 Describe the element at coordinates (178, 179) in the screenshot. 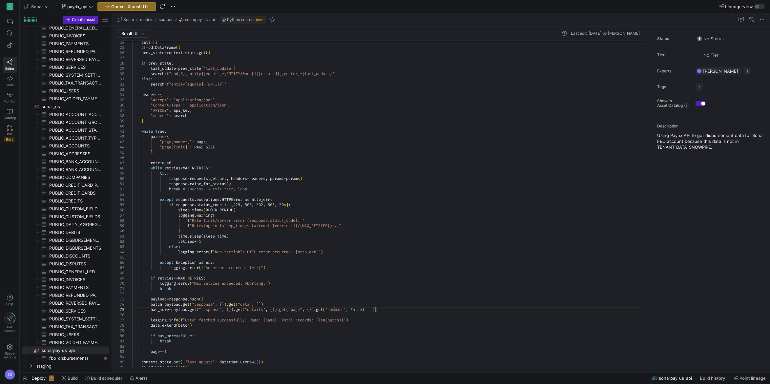

I see `span: response` at that location.